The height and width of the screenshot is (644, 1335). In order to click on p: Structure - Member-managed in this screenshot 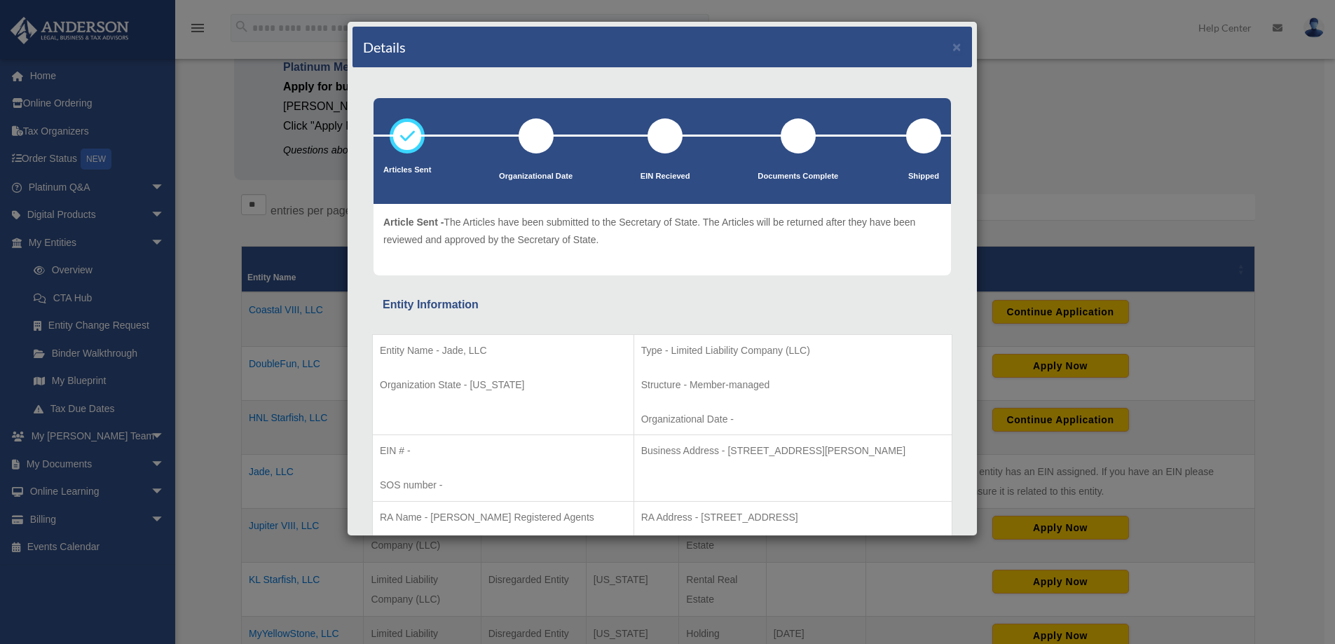, I will do `click(793, 385)`.